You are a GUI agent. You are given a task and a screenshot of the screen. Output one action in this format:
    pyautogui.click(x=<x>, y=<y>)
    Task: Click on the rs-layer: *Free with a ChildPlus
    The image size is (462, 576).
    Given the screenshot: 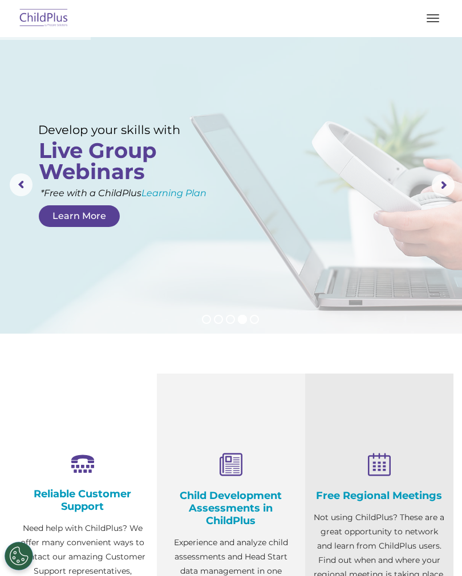 What is the action you would take?
    pyautogui.click(x=149, y=193)
    